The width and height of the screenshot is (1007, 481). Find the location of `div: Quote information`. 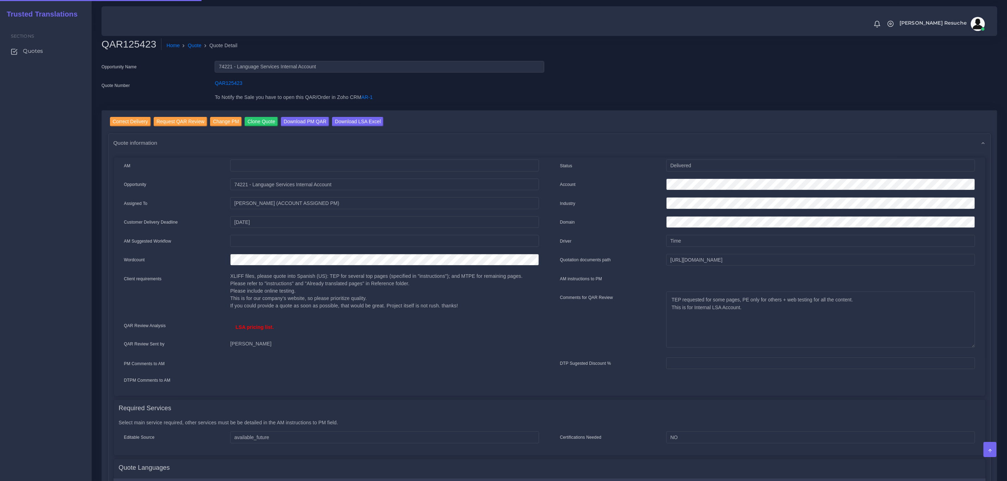

div: Quote information is located at coordinates (549, 143).